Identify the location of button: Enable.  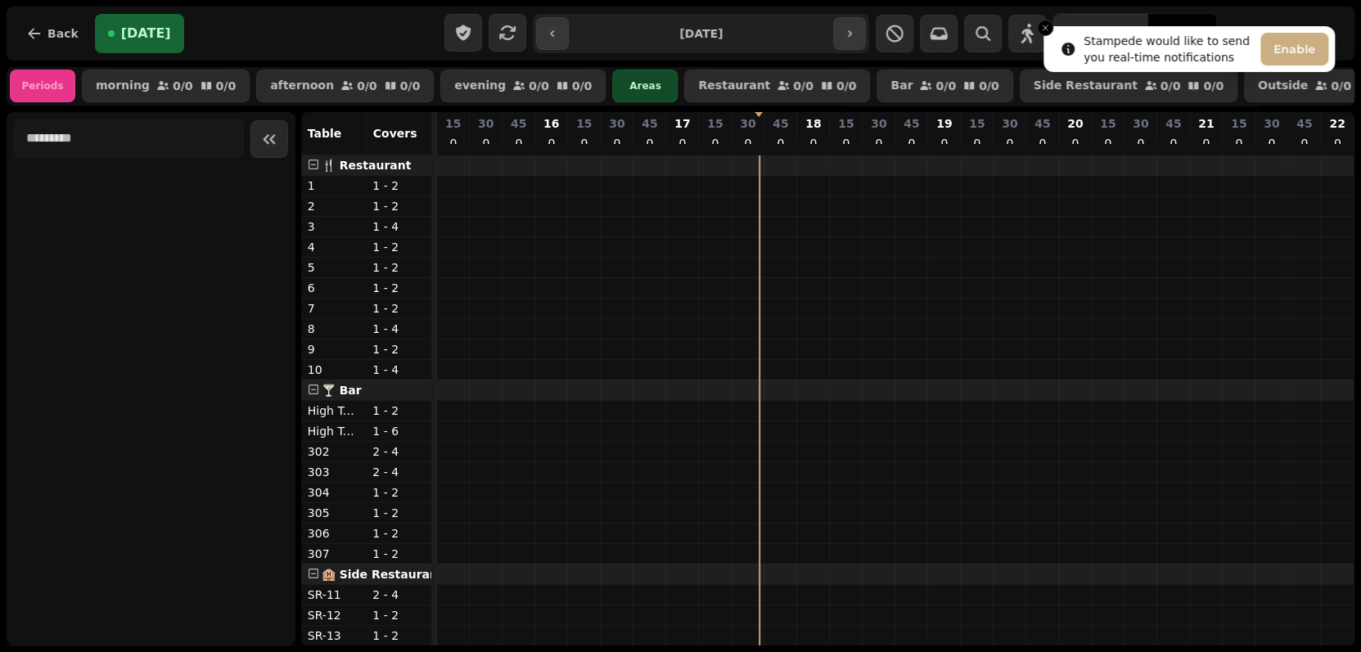
(1294, 49).